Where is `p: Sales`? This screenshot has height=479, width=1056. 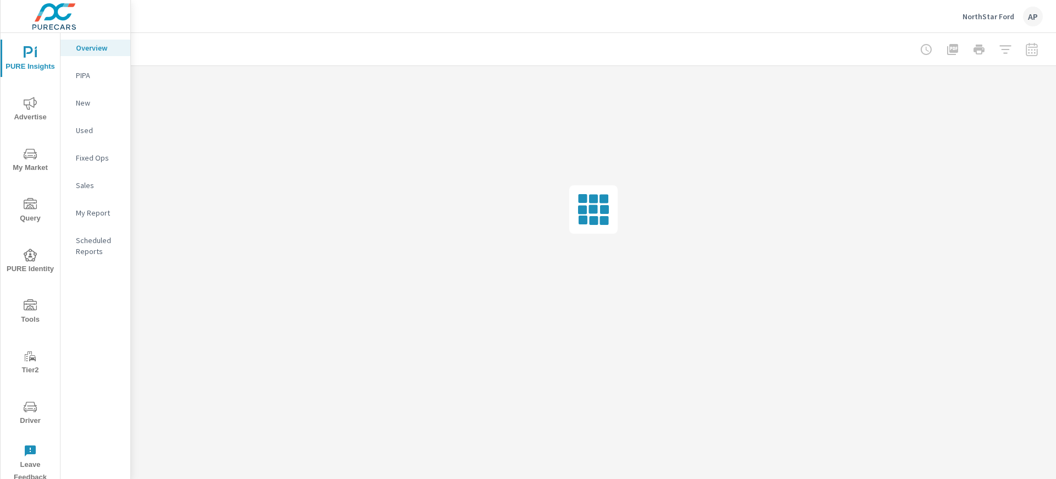
p: Sales is located at coordinates (98, 185).